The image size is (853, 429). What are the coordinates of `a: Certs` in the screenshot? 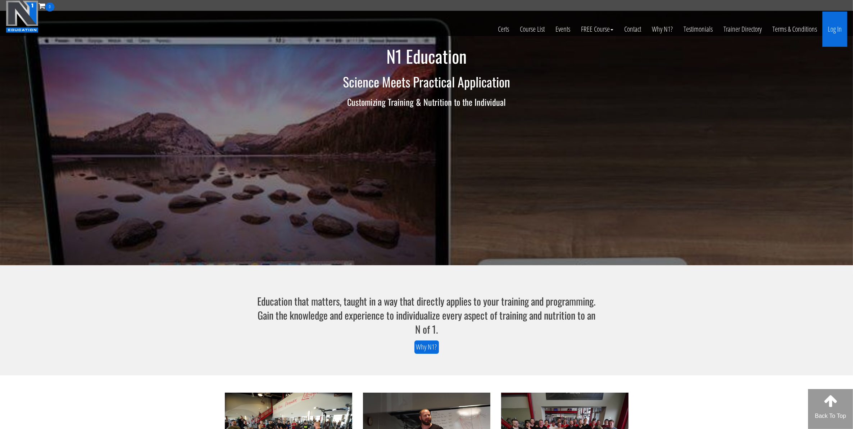 It's located at (503, 29).